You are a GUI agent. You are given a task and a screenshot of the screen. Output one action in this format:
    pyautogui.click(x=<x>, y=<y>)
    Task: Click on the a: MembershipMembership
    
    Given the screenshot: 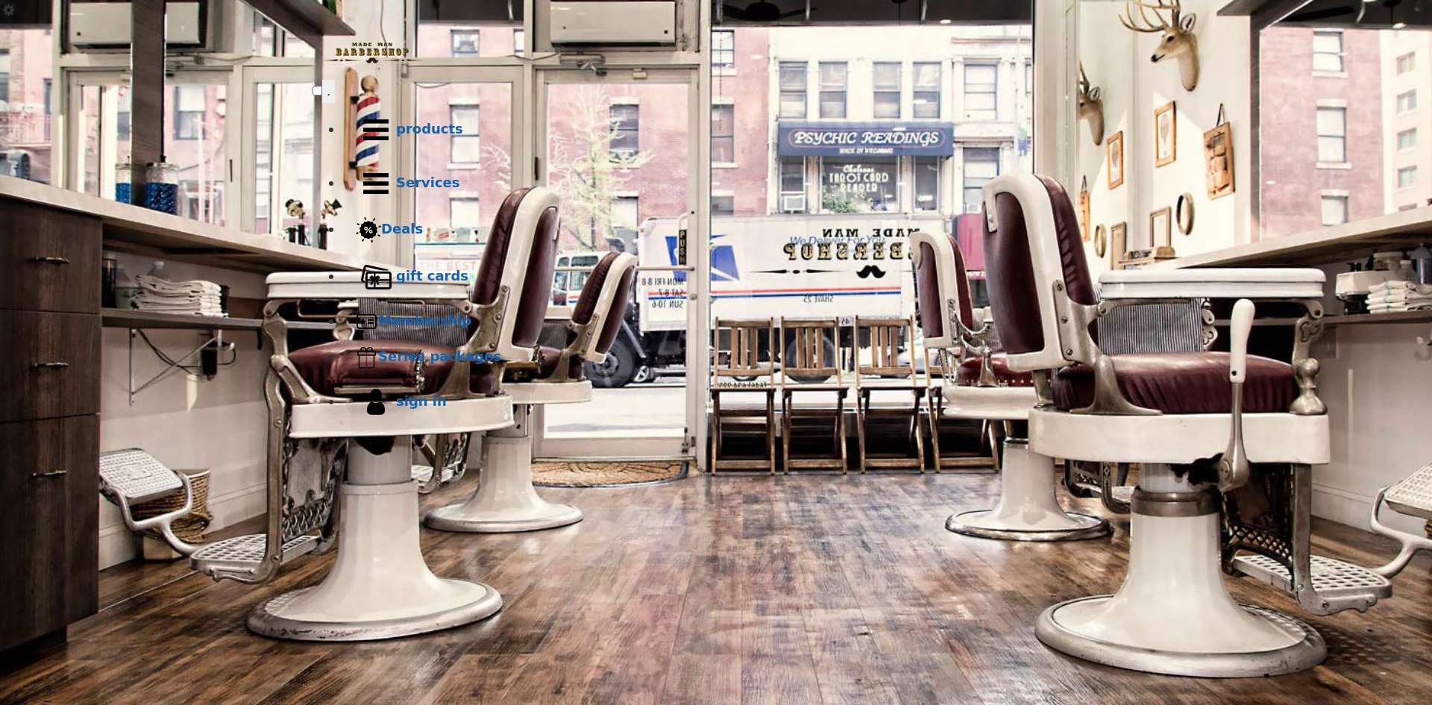 What is the action you would take?
    pyautogui.click(x=731, y=321)
    